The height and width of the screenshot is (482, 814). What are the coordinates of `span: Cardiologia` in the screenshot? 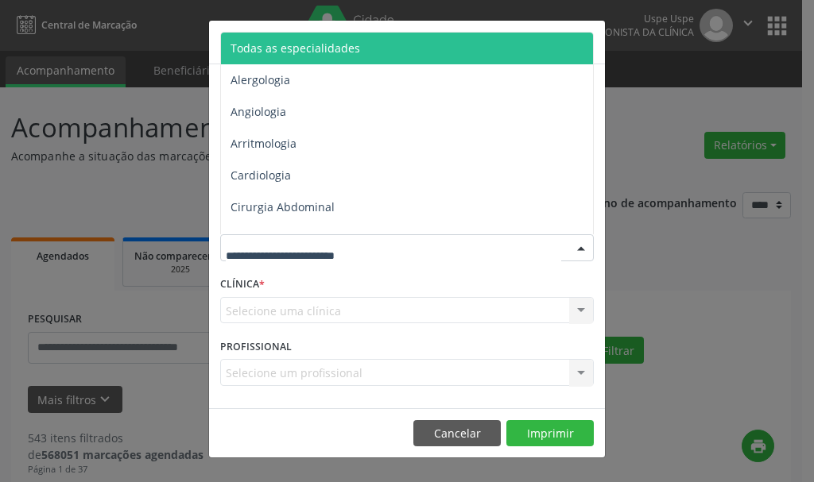 It's located at (261, 175).